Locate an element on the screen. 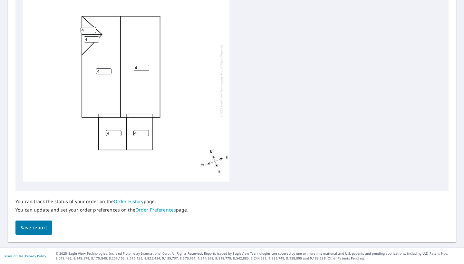  p: You can track the status of your order on the page. is located at coordinates (102, 202).